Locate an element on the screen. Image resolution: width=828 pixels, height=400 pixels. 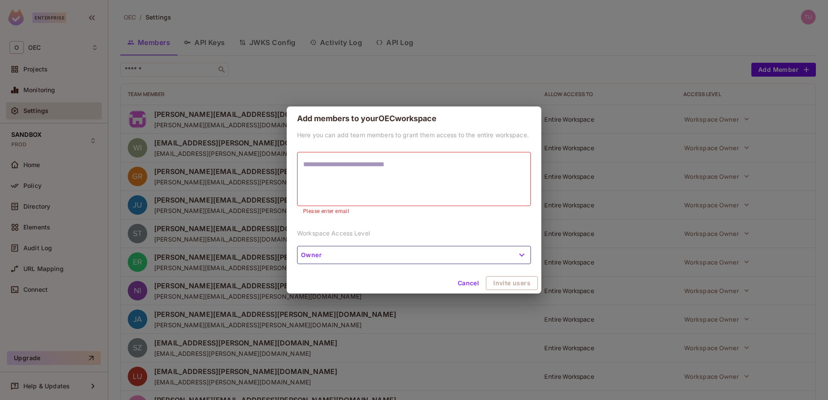
button: Invite users is located at coordinates (512, 283).